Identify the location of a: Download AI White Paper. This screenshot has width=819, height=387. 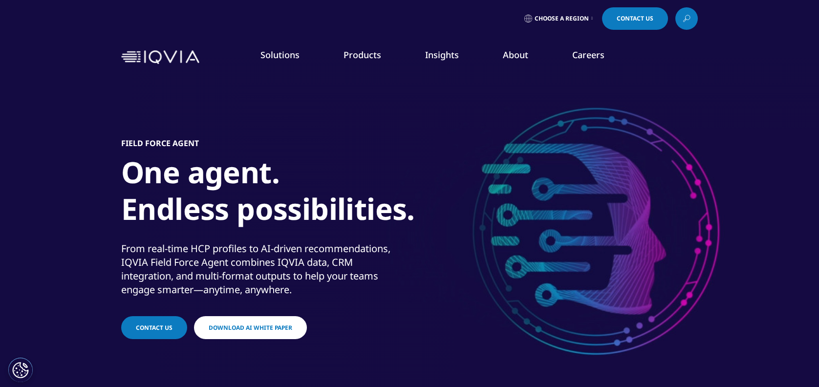
(250, 327).